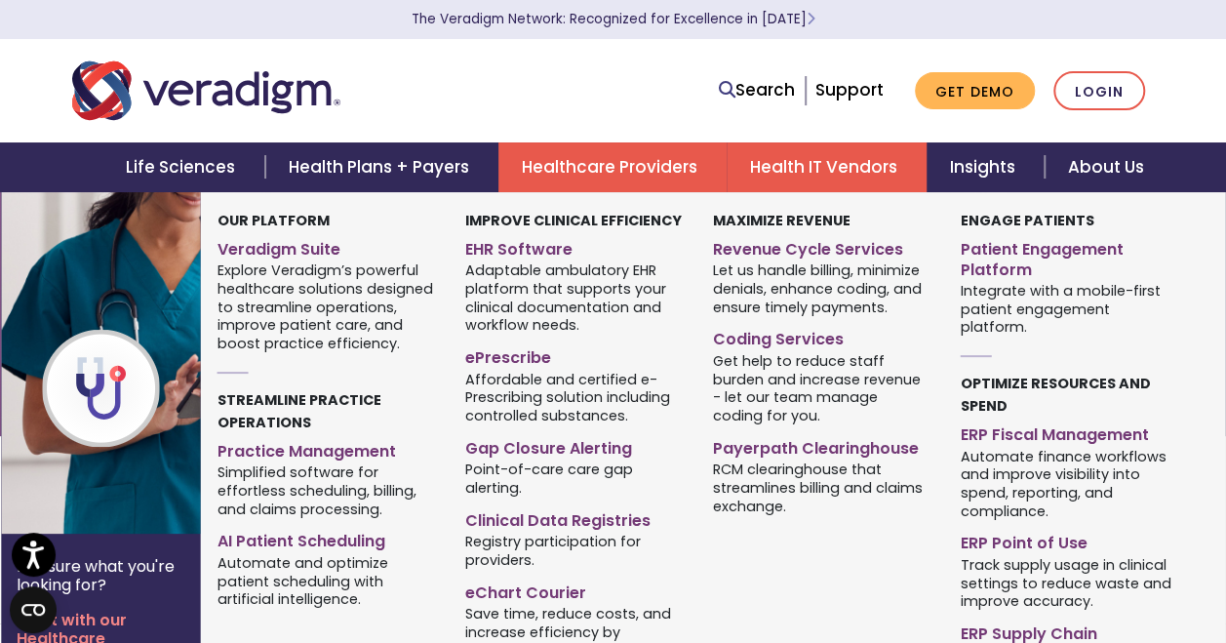  Describe the element at coordinates (574, 589) in the screenshot. I see `a: eChart Courier` at that location.